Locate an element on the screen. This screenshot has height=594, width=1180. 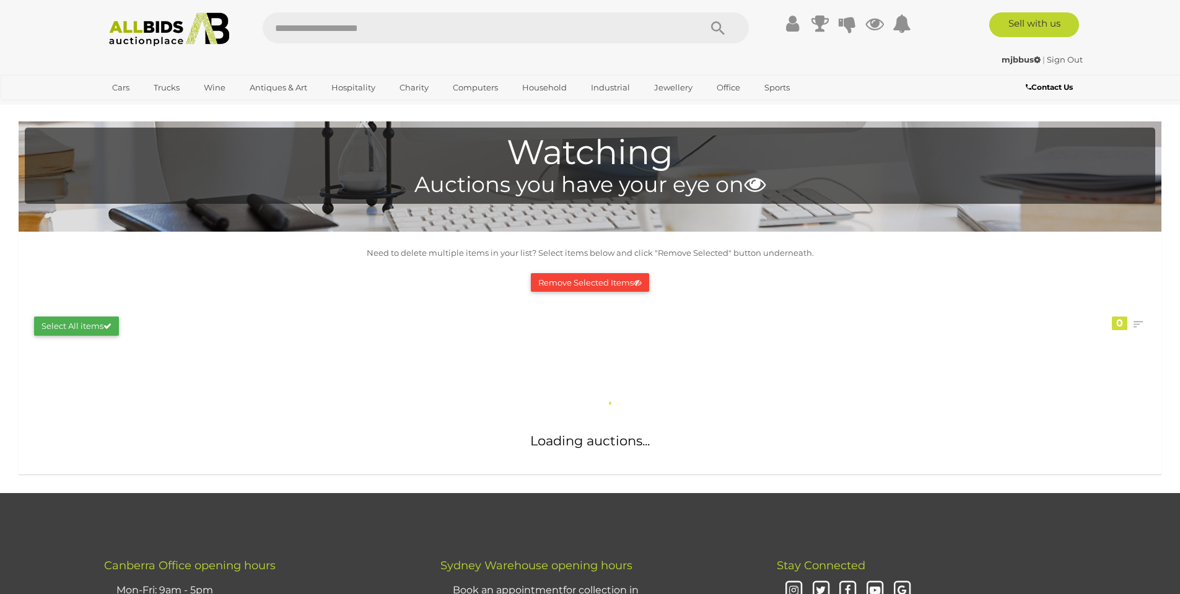
h4: Auctions you have your eye on is located at coordinates (590, 185).